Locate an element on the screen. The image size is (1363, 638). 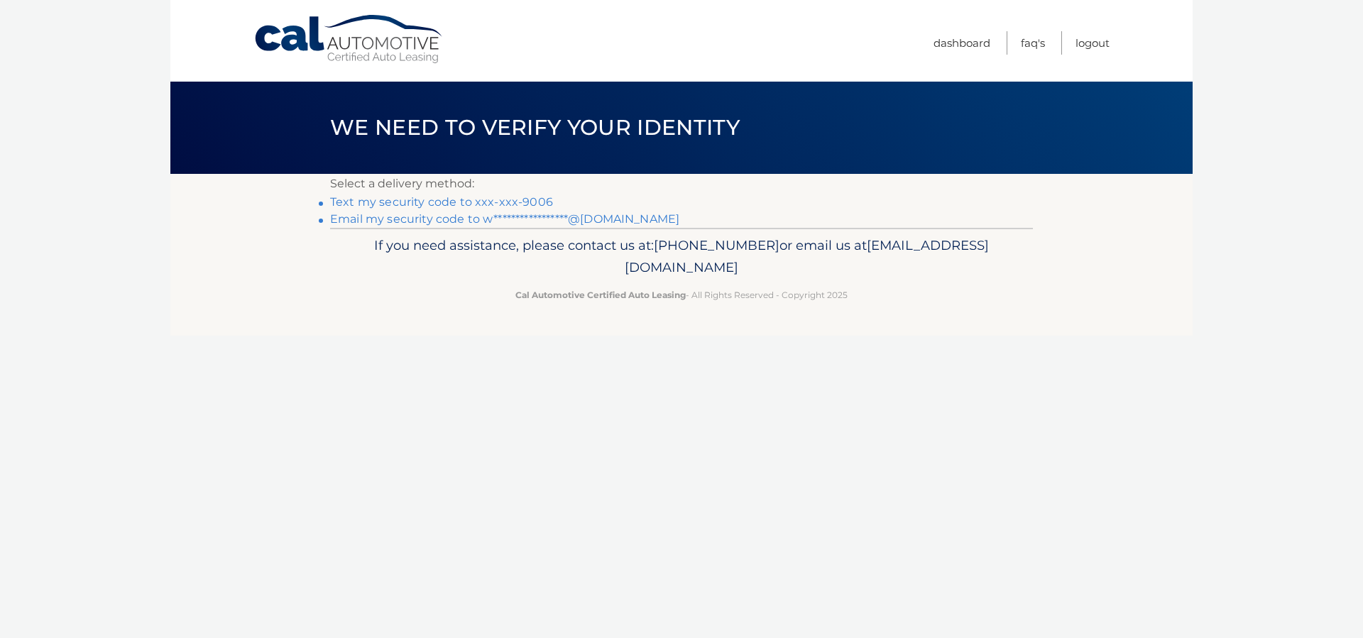
span: We need to verify your identity is located at coordinates (535, 127).